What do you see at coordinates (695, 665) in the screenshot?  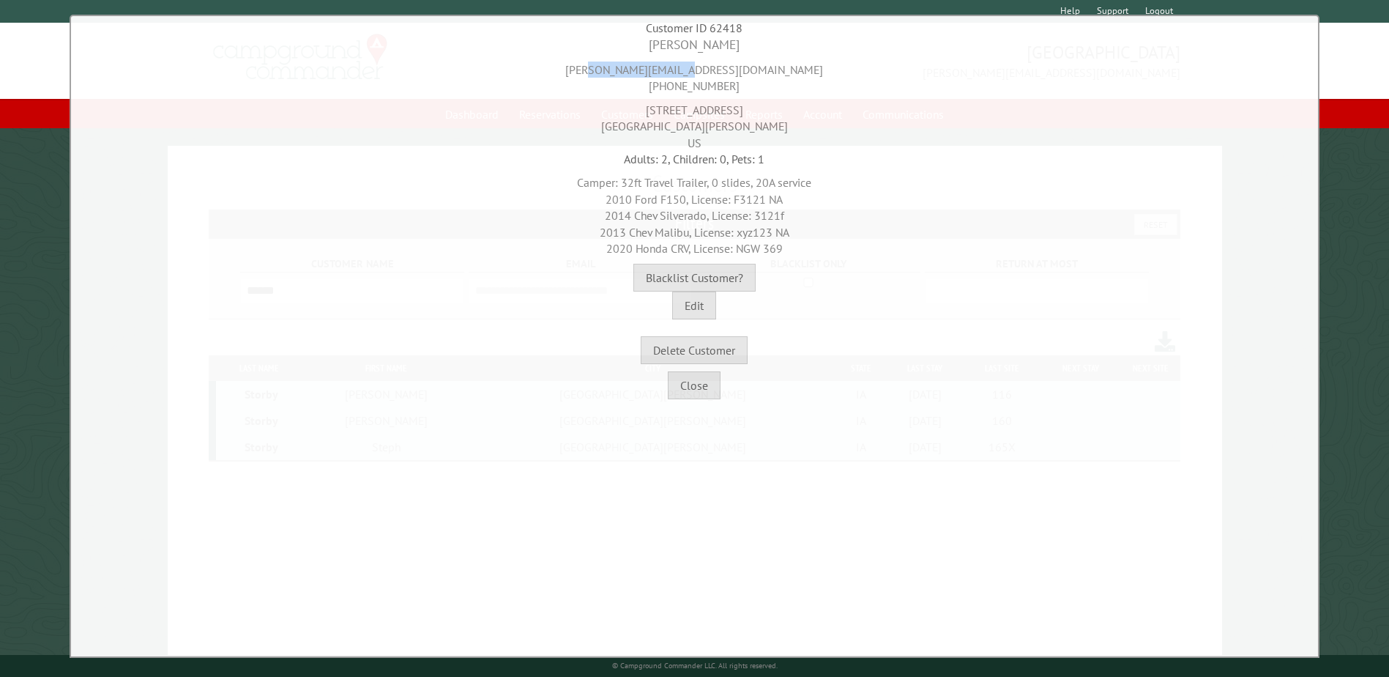 I see `small: © Campground Commander LLC. All rights reserved.` at bounding box center [695, 665].